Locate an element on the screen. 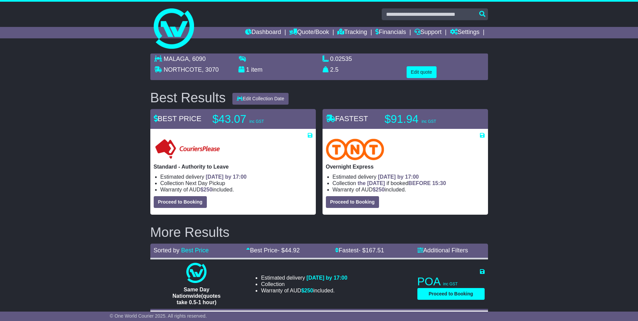  span: if booked is located at coordinates (402, 183).